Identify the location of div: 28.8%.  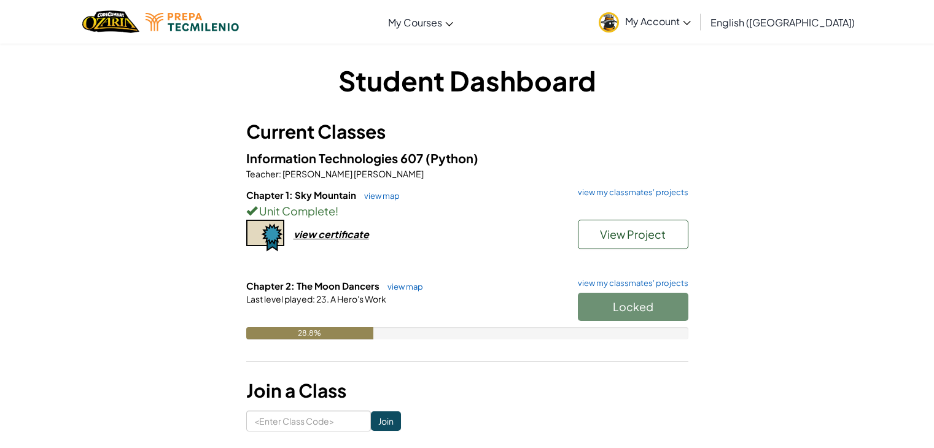
(309, 333).